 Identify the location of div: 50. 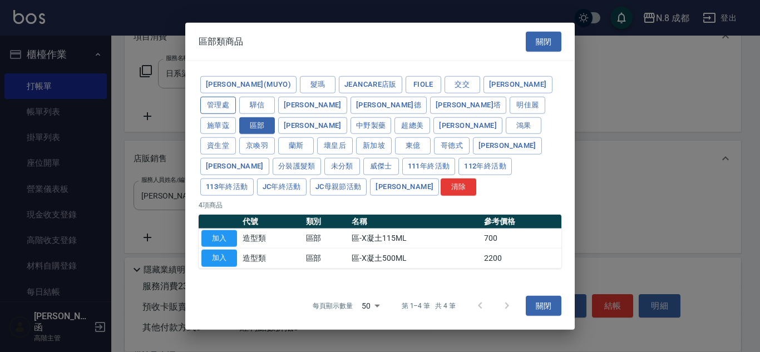
(371, 306).